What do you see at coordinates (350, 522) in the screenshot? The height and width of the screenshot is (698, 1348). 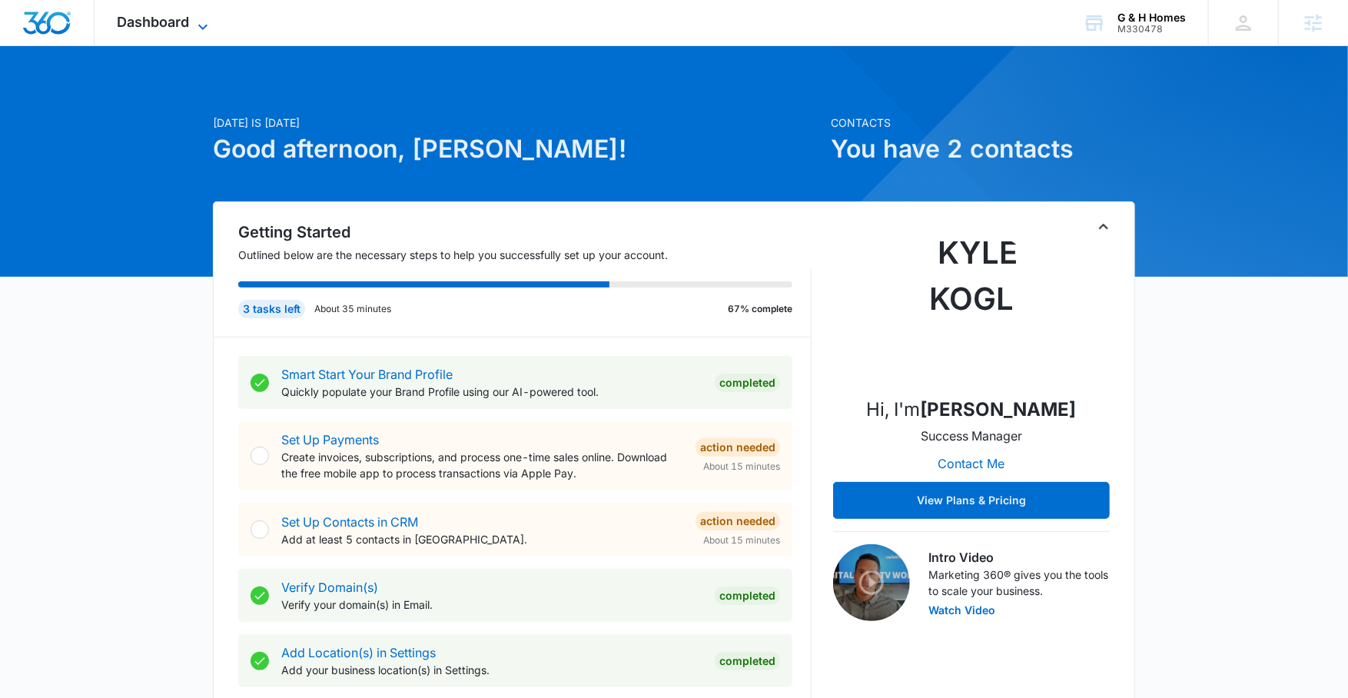 I see `a: Set Up Contacts in CRM` at bounding box center [350, 522].